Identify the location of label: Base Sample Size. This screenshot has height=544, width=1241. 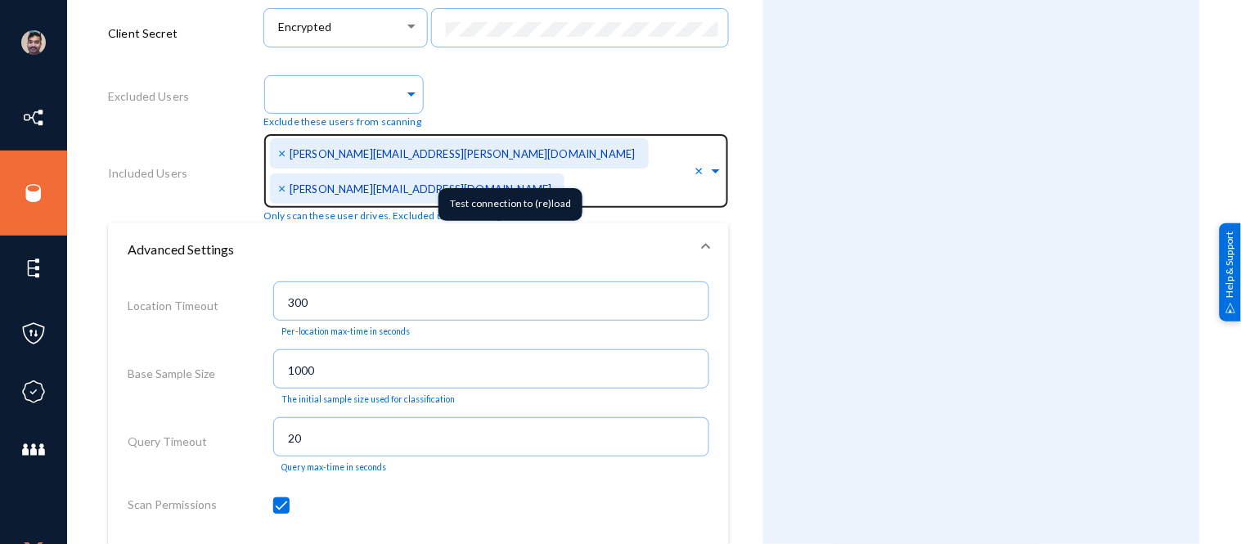
(171, 374).